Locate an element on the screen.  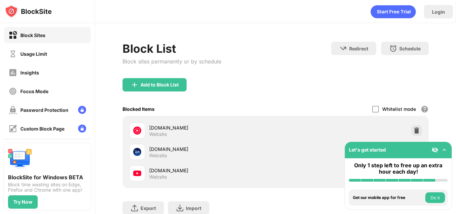
img: password-protection-off.svg is located at coordinates (13, 110).